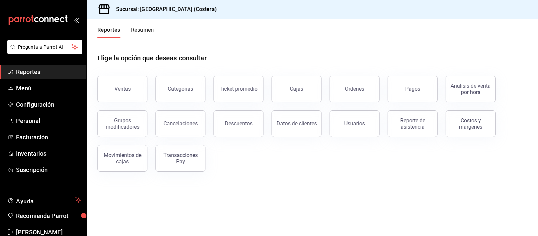  Describe the element at coordinates (297, 89) in the screenshot. I see `div: Cajas` at that location.